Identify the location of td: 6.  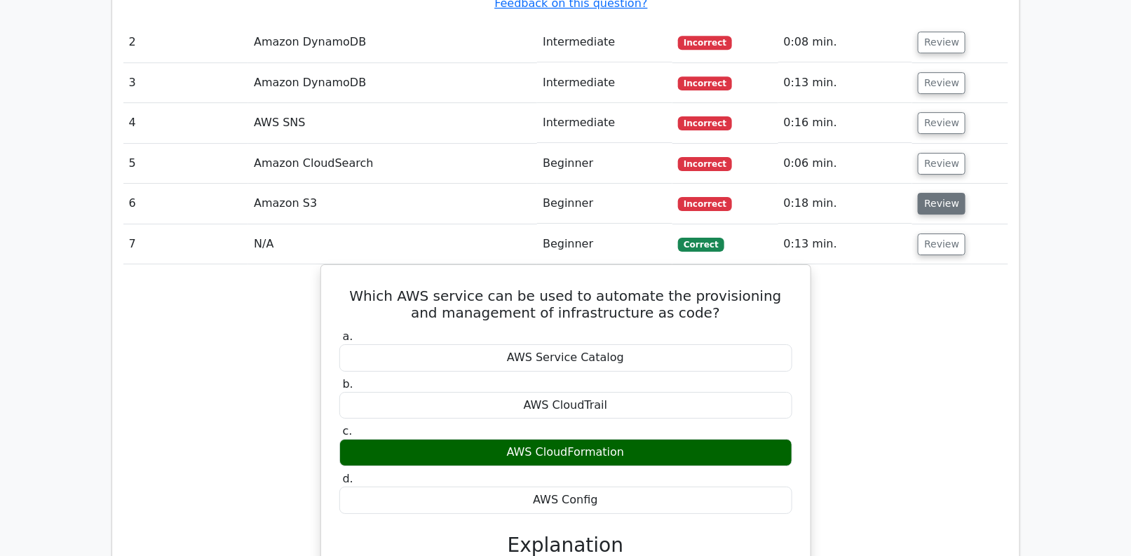
(186, 203).